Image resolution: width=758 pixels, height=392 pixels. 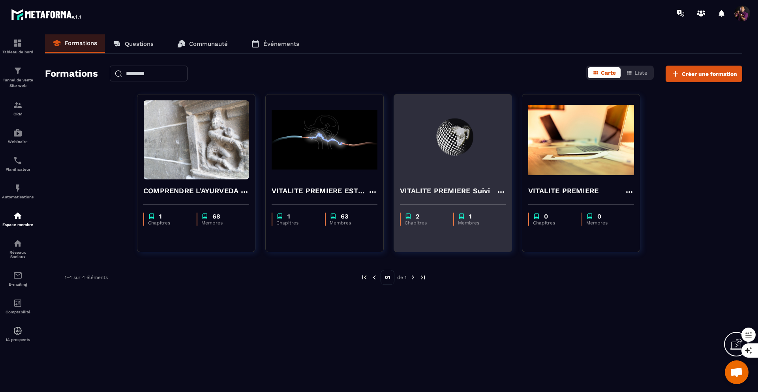 What do you see at coordinates (18, 219) in the screenshot?
I see `a: automationsautomationsEspace membre` at bounding box center [18, 219].